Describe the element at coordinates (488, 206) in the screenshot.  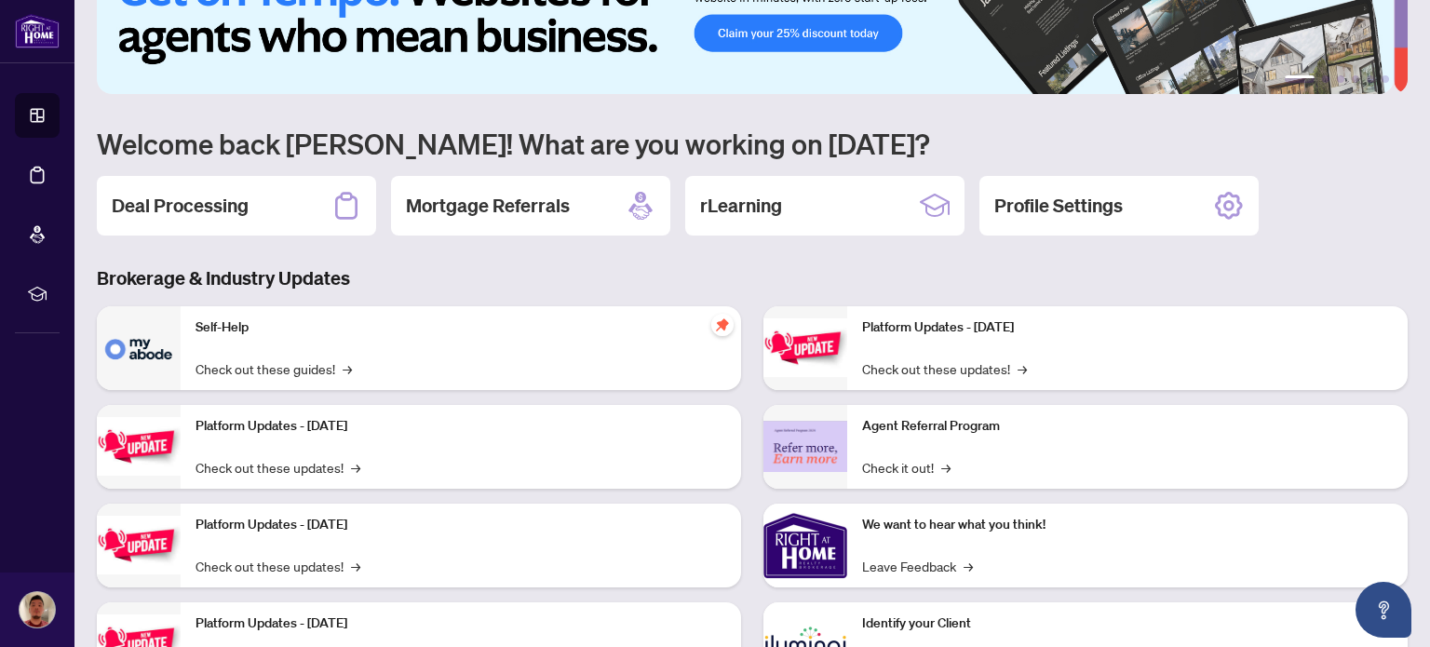
I see `h2: Mortgage Referrals` at that location.